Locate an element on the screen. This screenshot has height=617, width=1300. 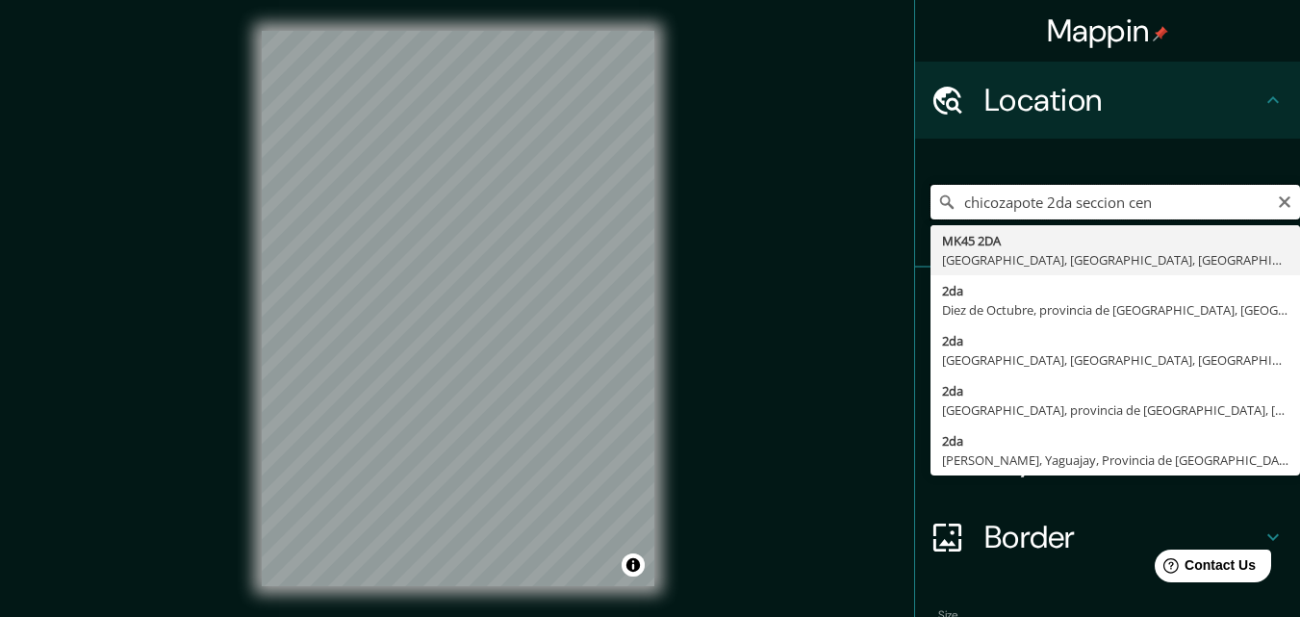
div: Layout is located at coordinates (1107, 460).